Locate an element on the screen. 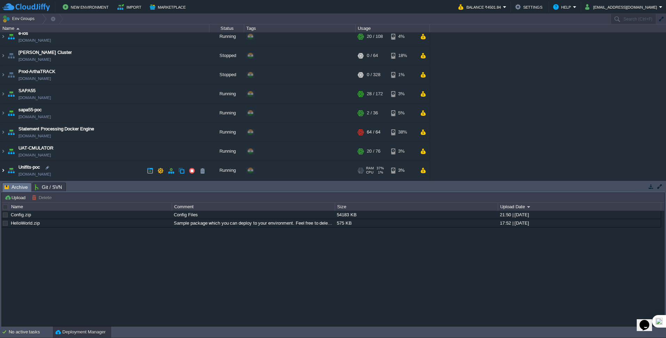  div: Status is located at coordinates (227, 28).